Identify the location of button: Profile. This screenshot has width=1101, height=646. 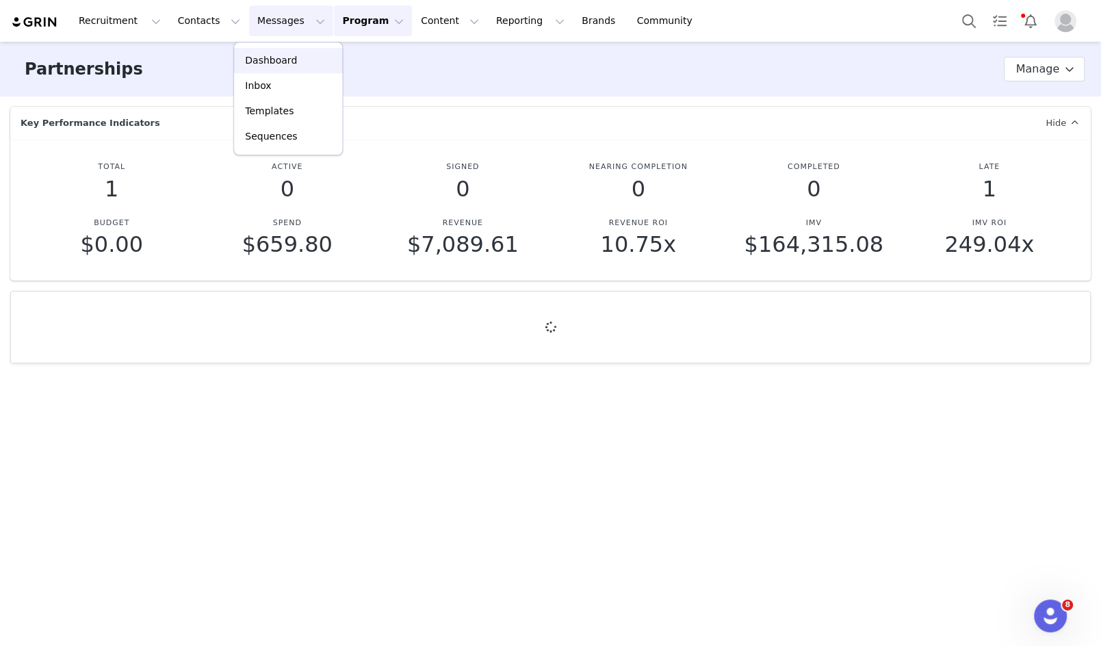
(1068, 21).